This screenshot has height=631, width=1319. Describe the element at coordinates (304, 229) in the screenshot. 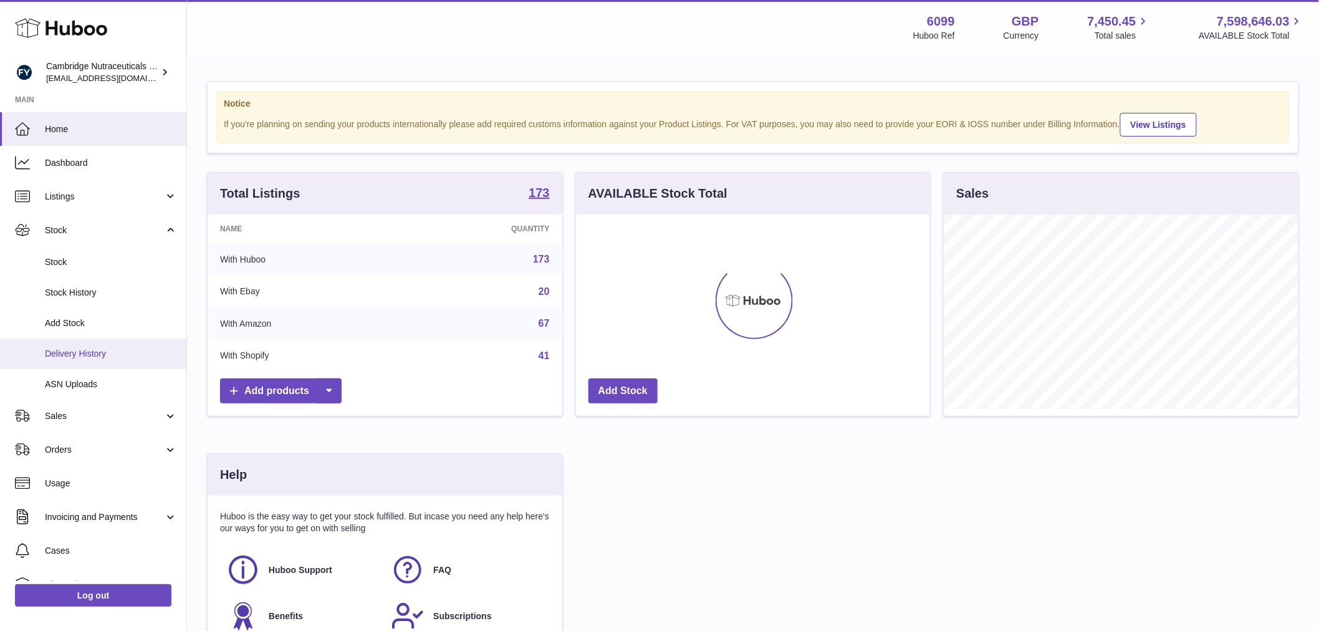

I see `th: Name` at that location.